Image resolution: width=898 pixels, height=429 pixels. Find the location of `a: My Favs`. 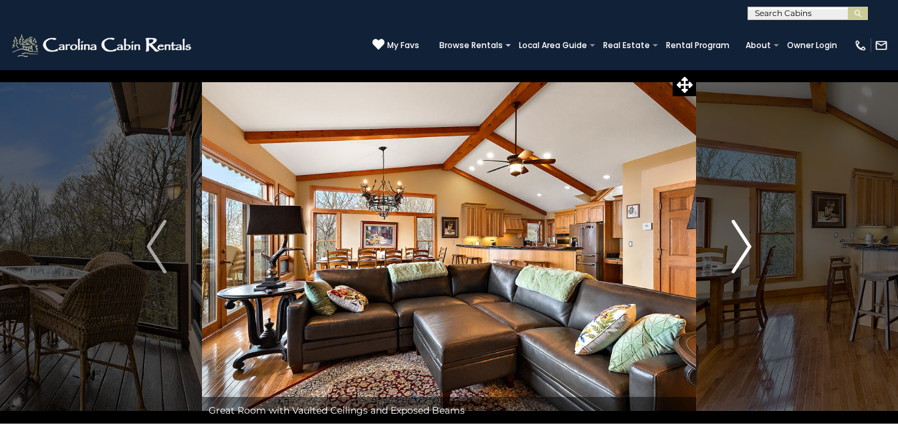

a: My Favs is located at coordinates (396, 45).